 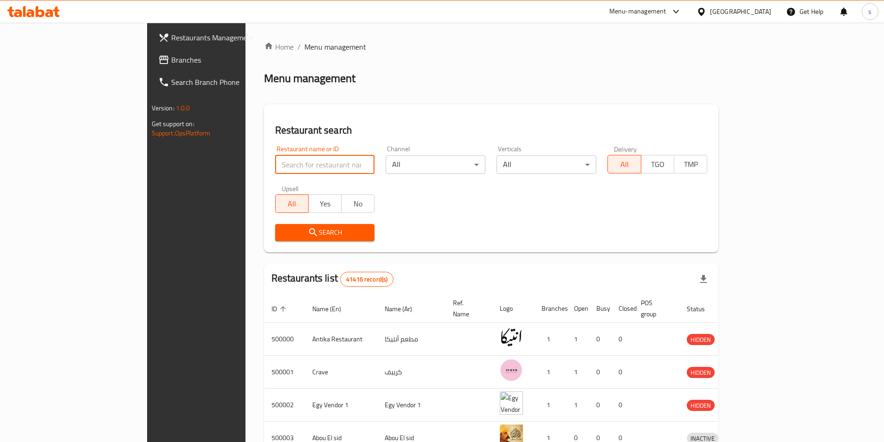 What do you see at coordinates (691, 164) in the screenshot?
I see `button: TMP` at bounding box center [691, 164].